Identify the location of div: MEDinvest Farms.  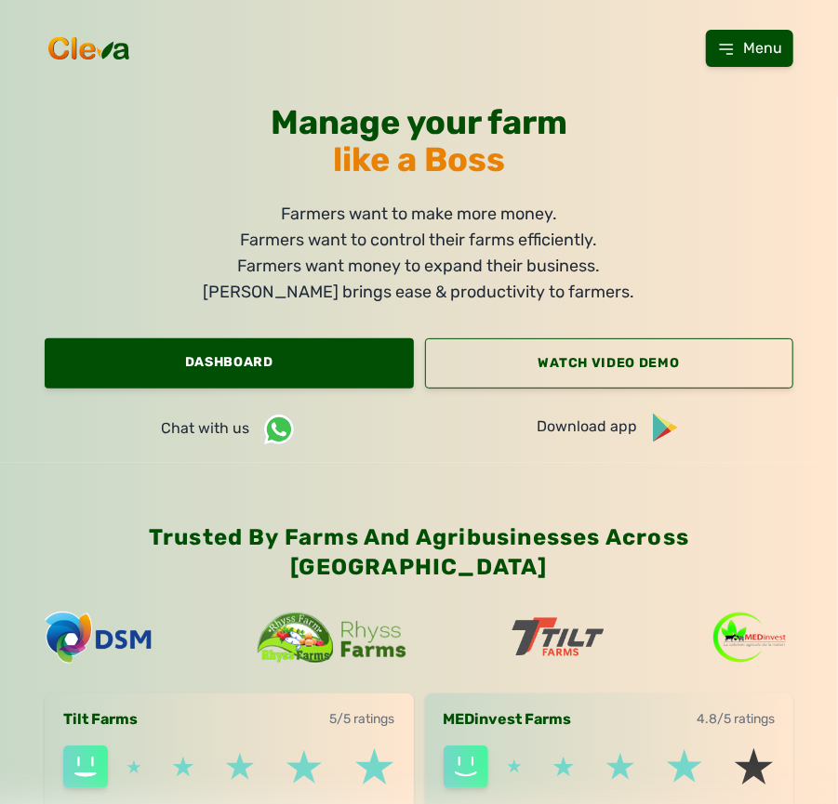
(508, 720).